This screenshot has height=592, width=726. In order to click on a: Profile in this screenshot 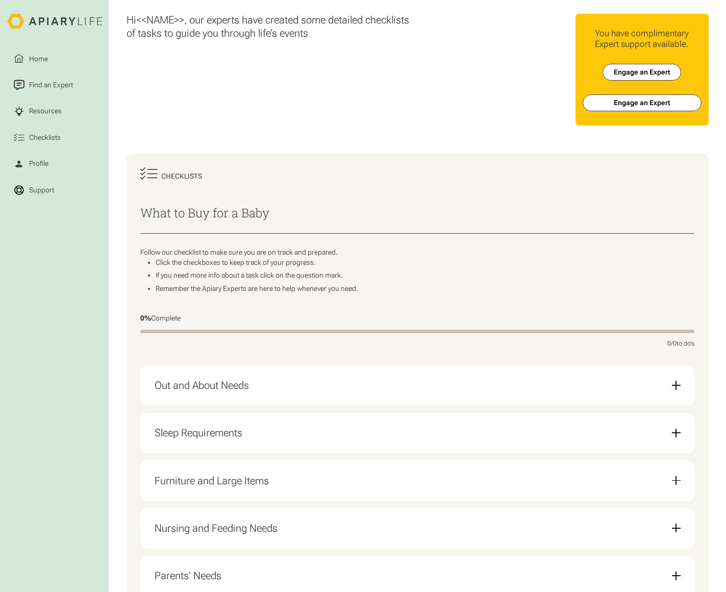, I will do `click(55, 164)`.